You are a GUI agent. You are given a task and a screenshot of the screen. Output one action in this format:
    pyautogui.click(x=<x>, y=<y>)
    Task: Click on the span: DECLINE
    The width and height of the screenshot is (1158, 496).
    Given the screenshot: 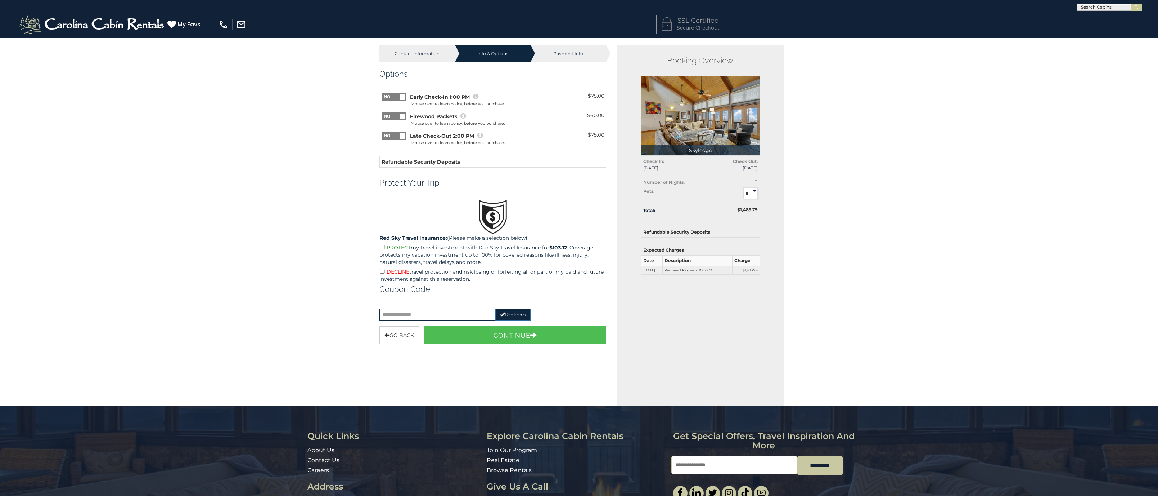 What is the action you would take?
    pyautogui.click(x=398, y=272)
    